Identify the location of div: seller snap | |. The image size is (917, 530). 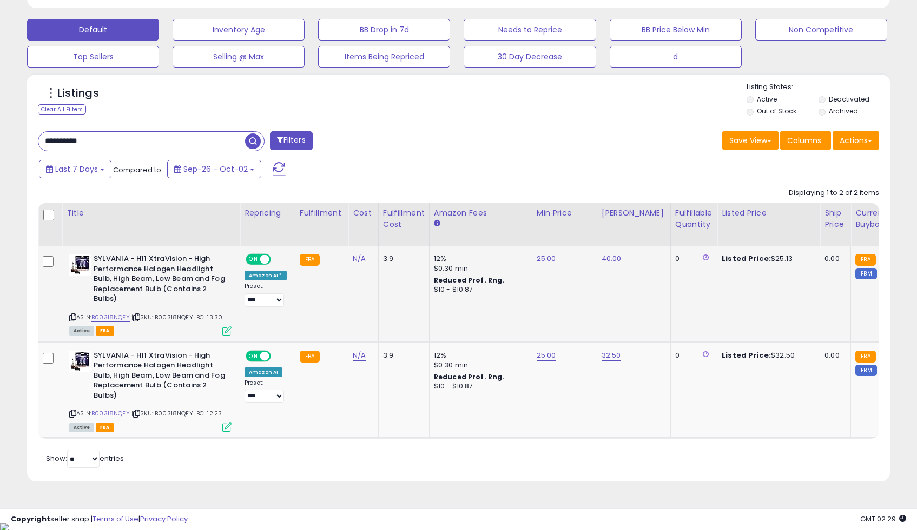
(99, 520).